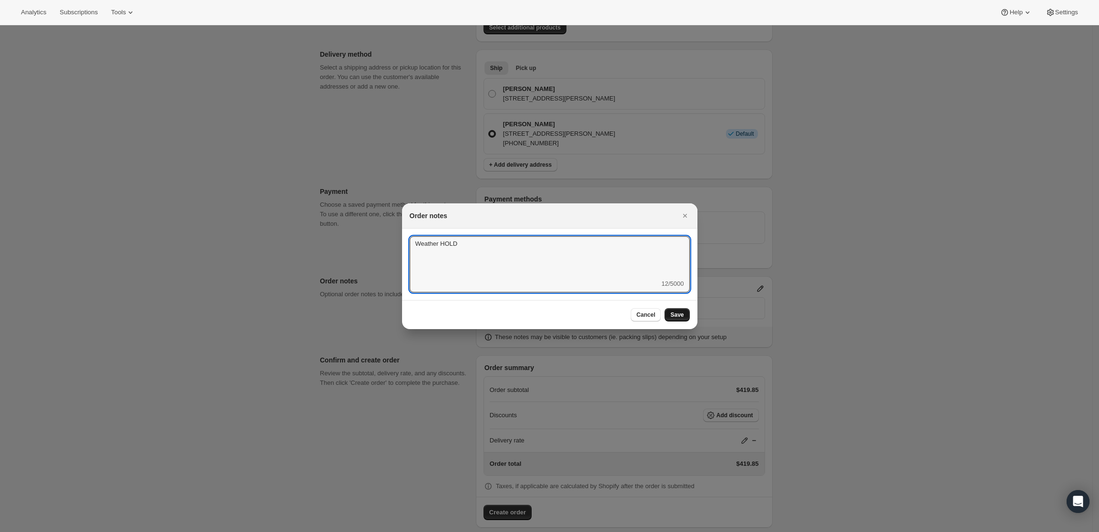  What do you see at coordinates (1062, 12) in the screenshot?
I see `button: Settings` at bounding box center [1062, 12].